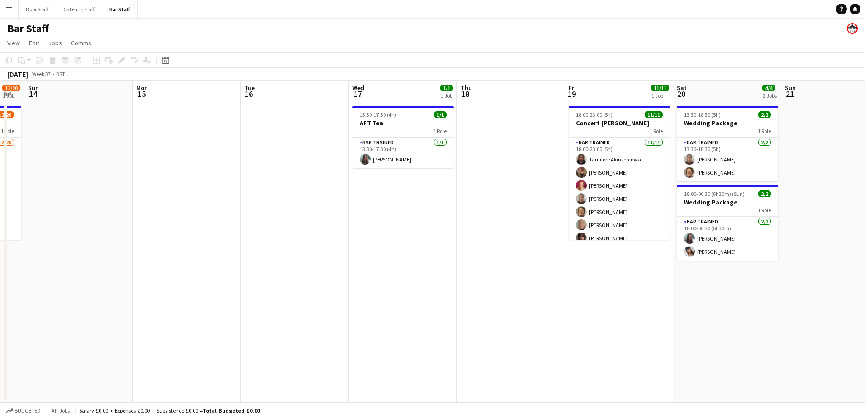 The height and width of the screenshot is (418, 865). I want to click on span: Budgeted, so click(28, 411).